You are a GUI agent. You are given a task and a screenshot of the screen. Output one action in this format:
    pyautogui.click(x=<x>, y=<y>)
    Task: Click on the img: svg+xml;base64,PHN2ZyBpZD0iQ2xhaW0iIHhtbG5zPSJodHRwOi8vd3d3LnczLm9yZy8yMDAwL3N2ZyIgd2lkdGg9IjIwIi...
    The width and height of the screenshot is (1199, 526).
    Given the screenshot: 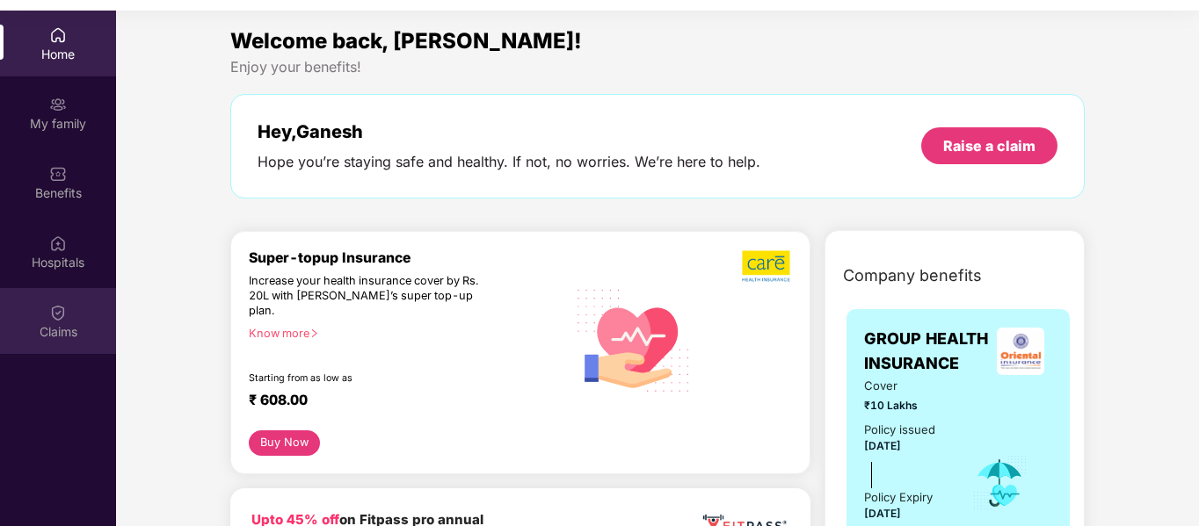 What is the action you would take?
    pyautogui.click(x=58, y=313)
    